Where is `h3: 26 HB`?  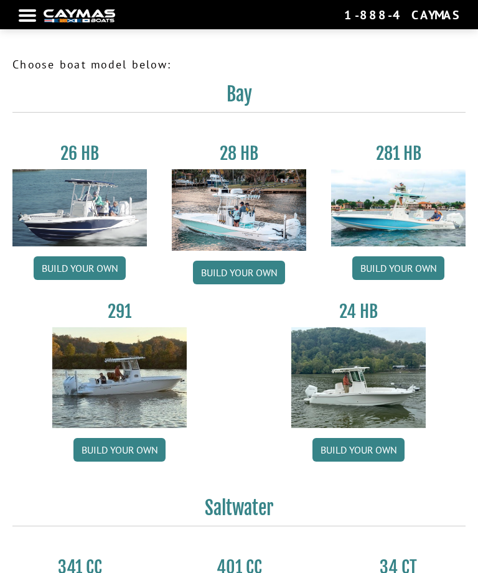
h3: 26 HB is located at coordinates (80, 153).